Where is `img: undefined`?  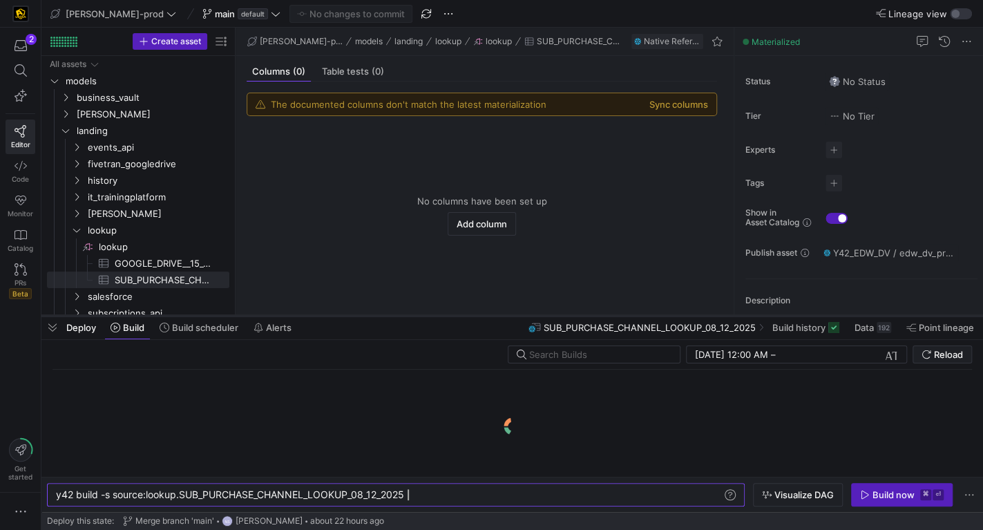
img: undefined is located at coordinates (638, 41).